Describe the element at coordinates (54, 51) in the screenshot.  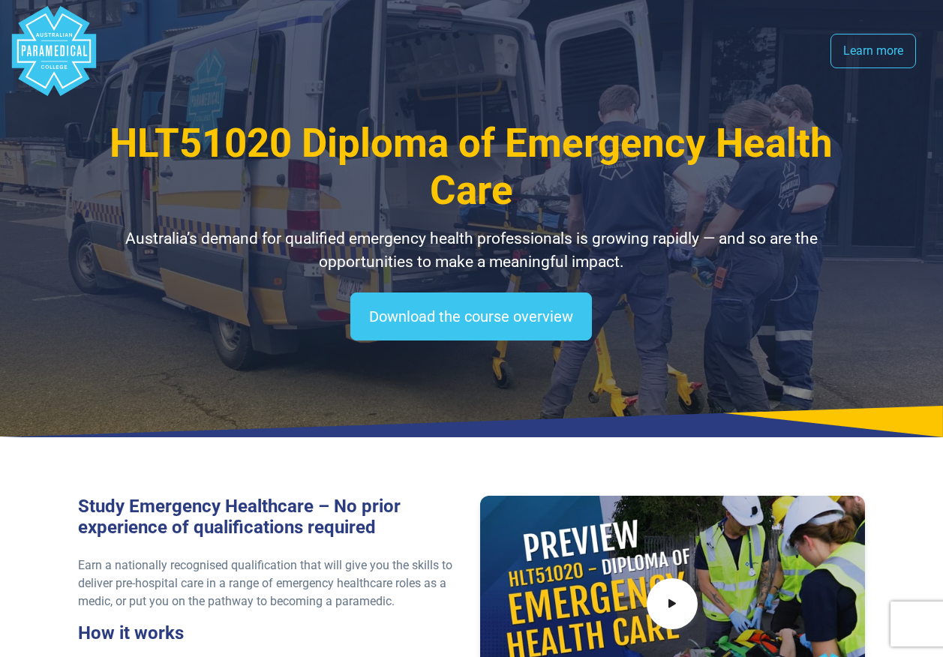
I see `div: Australian Paramedical College` at that location.